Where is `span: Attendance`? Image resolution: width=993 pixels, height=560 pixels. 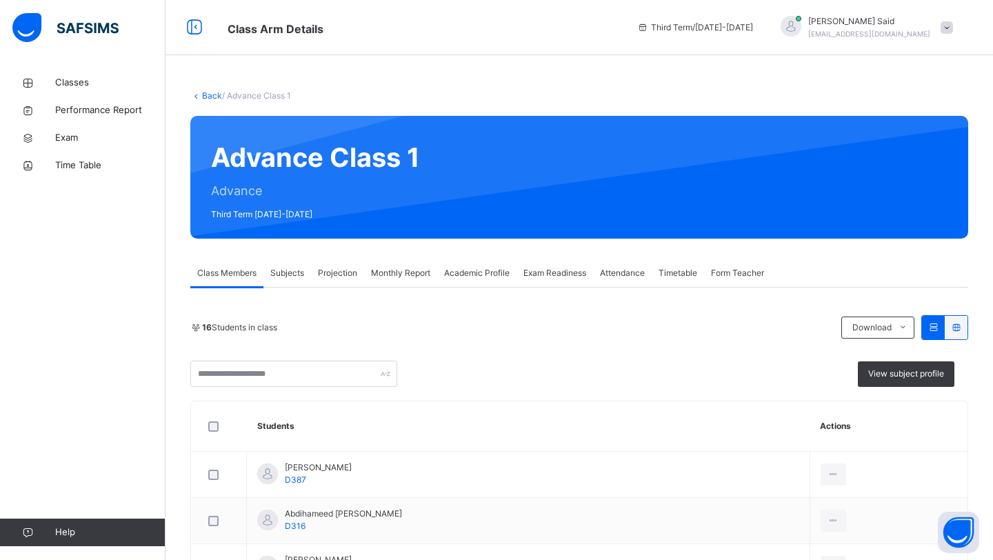
span: Attendance is located at coordinates (622, 273).